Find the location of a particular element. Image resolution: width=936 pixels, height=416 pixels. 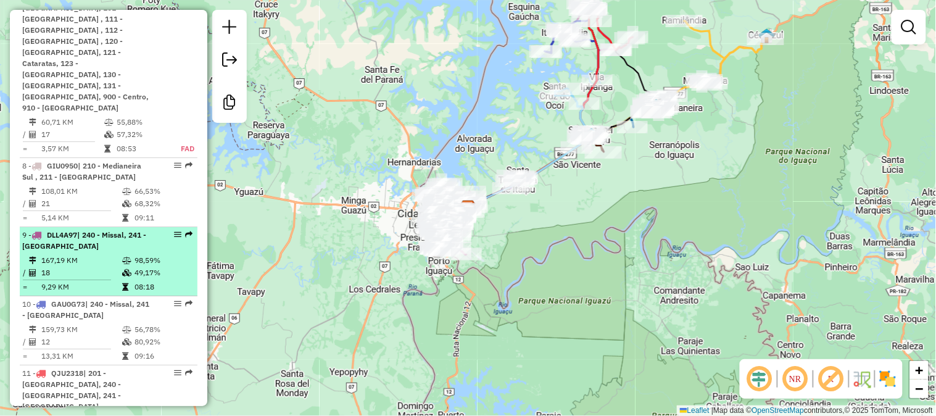

span: Ocultar NR is located at coordinates (795, 379).